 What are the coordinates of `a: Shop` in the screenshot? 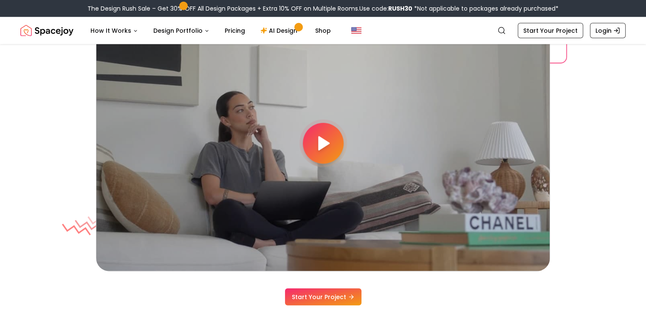 It's located at (323, 31).